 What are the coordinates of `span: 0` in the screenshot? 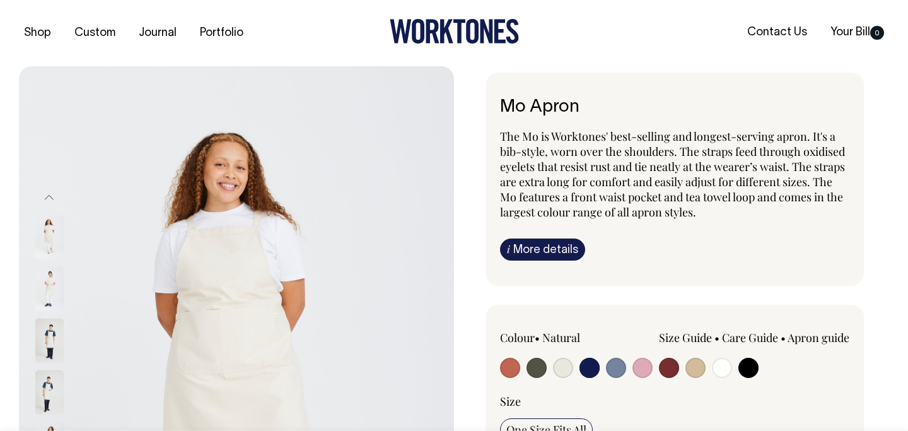 It's located at (877, 33).